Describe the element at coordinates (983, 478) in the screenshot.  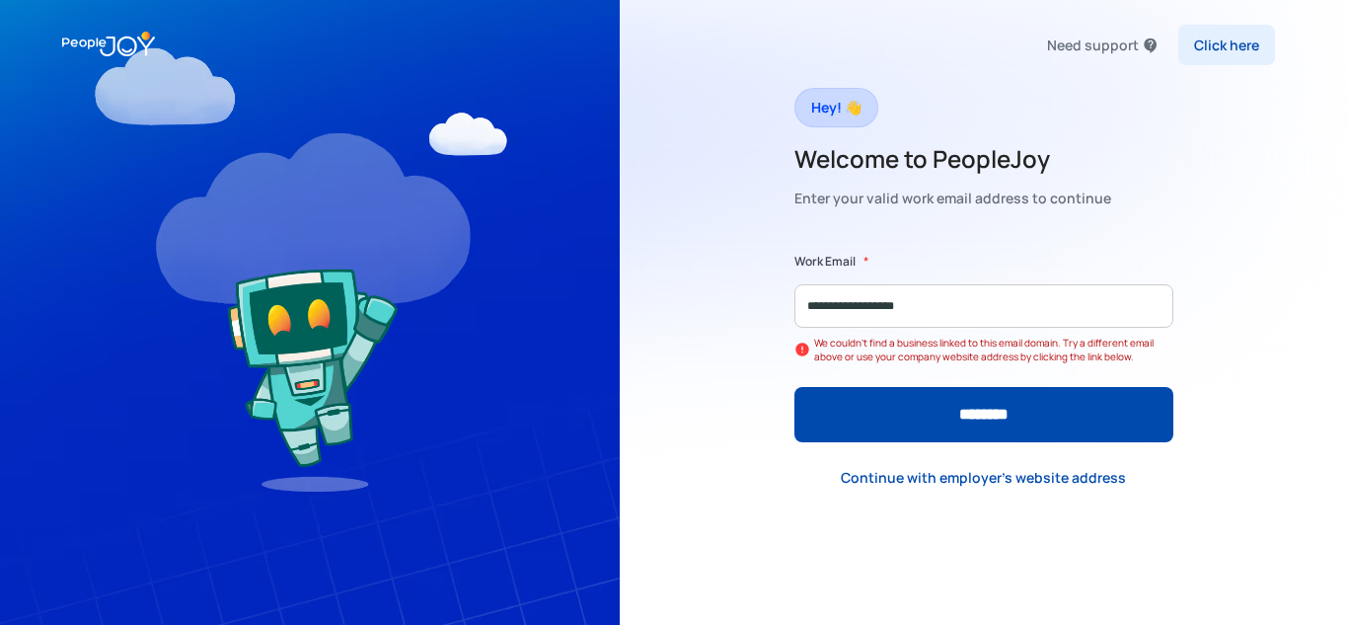
I see `div: Continue with employer's website address` at that location.